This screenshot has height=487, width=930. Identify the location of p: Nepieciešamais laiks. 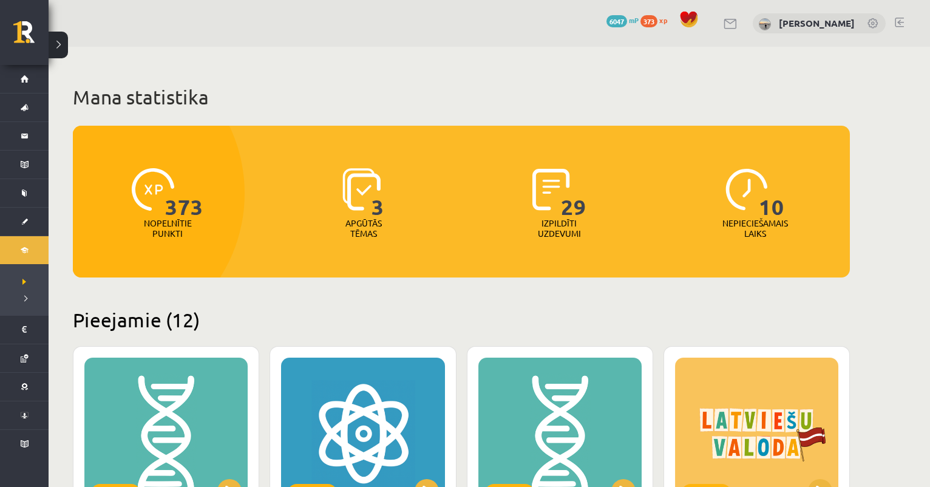
(755, 228).